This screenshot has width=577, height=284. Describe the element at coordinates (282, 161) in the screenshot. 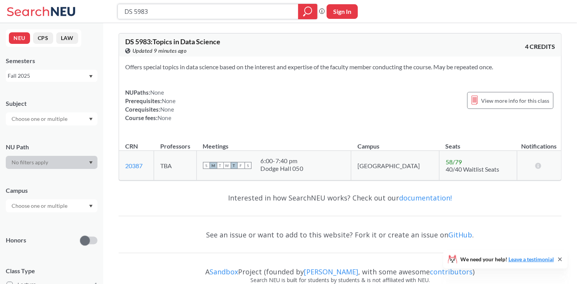

I see `div: 6:00 - 7:40 pm` at that location.